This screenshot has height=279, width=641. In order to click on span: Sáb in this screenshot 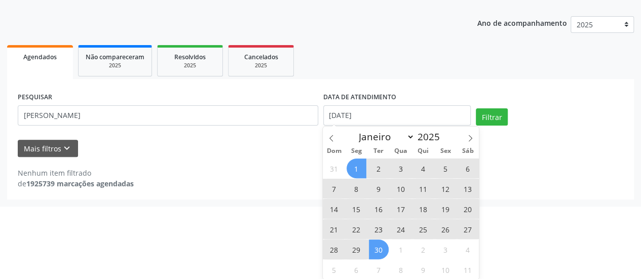, I will do `click(467, 151)`.